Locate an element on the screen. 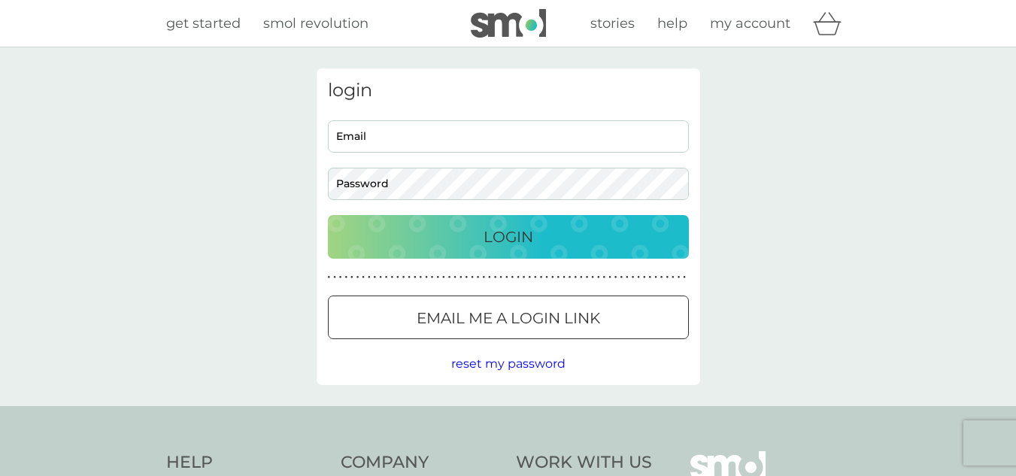 The image size is (1016, 476). span: my account is located at coordinates (750, 23).